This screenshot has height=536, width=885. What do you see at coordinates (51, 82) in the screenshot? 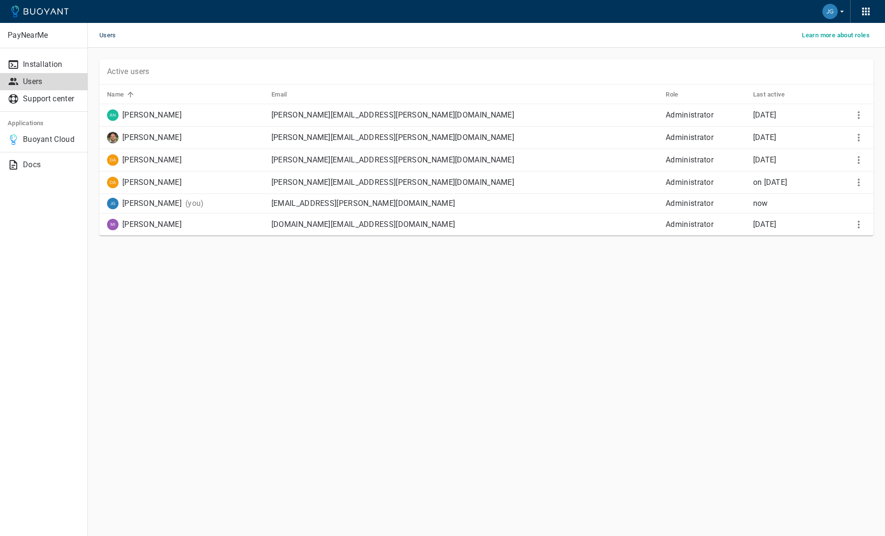
I see `p: Users` at bounding box center [51, 82].